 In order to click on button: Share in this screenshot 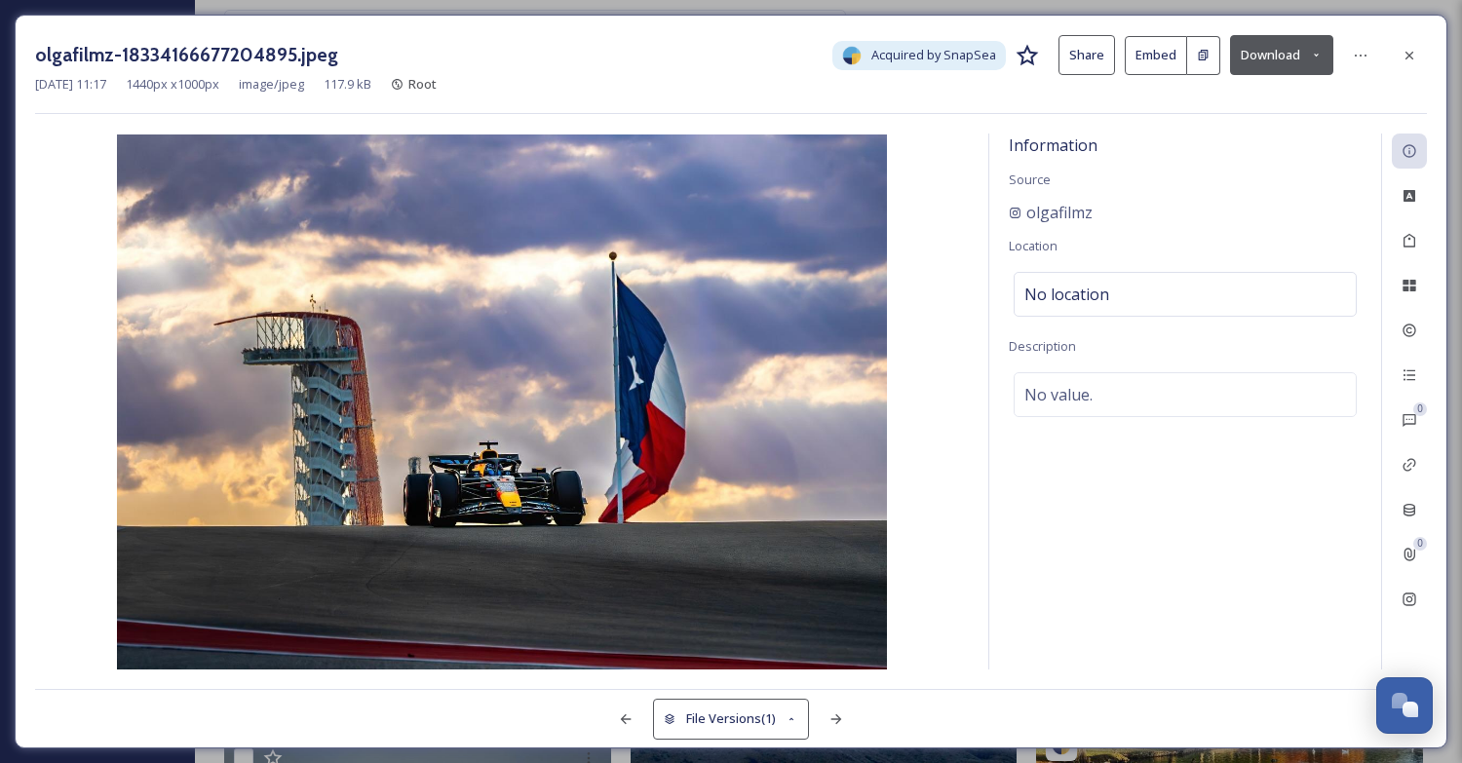, I will do `click(1087, 55)`.